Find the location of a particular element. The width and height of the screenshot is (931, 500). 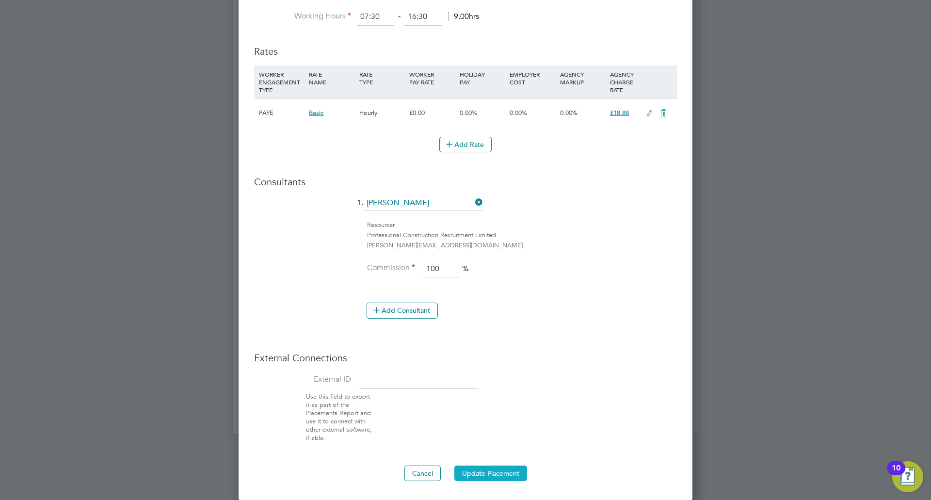

button: Add Consultant is located at coordinates (402, 310).